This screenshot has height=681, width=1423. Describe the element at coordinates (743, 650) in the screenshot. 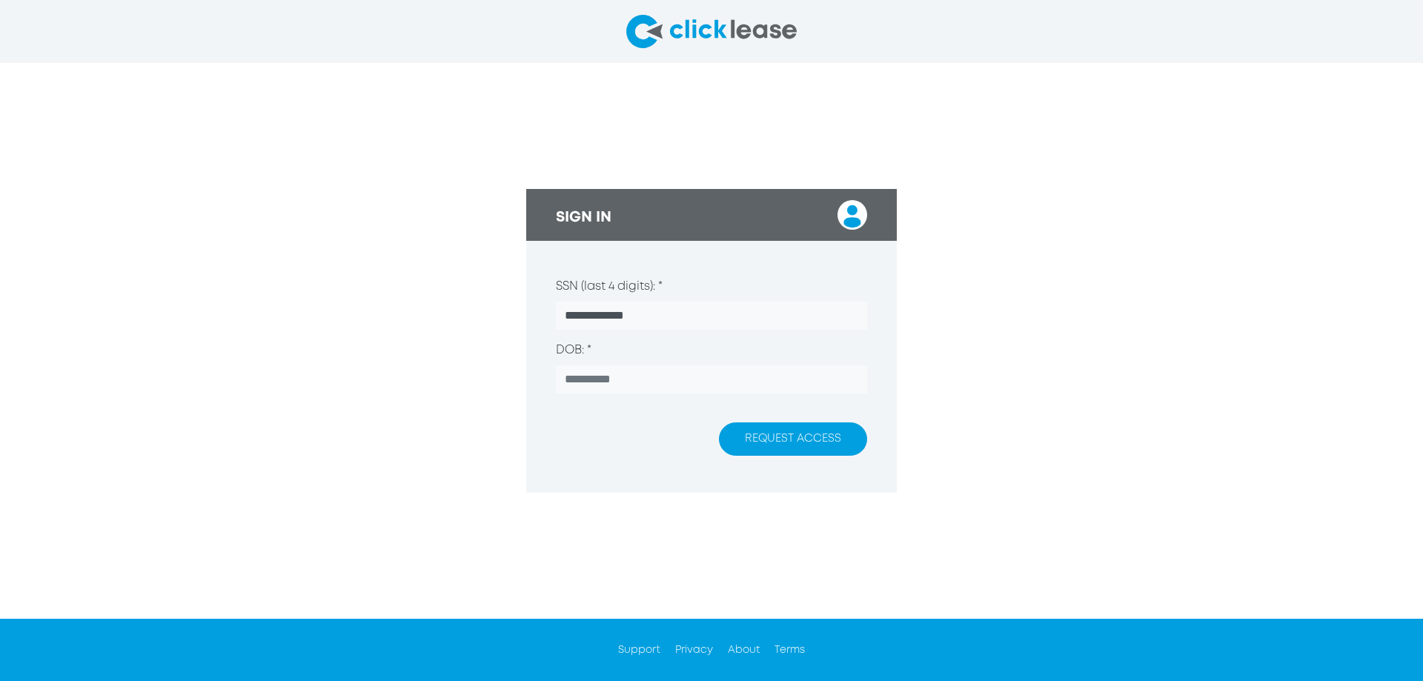

I see `a: About` at that location.